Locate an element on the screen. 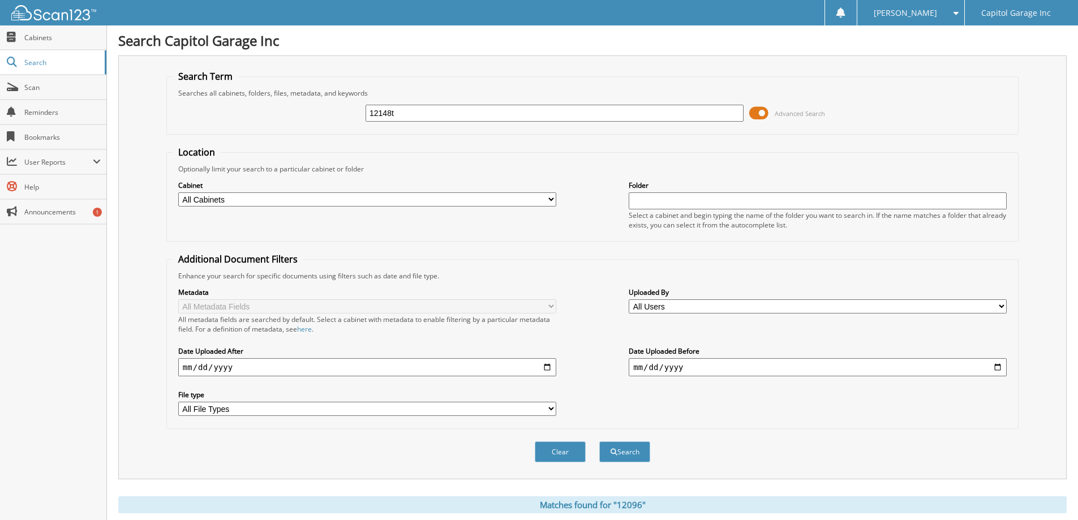 The width and height of the screenshot is (1078, 520). div: Select a cabinet and begin typing the name of the folder you want to search in. If the name match... is located at coordinates (818, 220).